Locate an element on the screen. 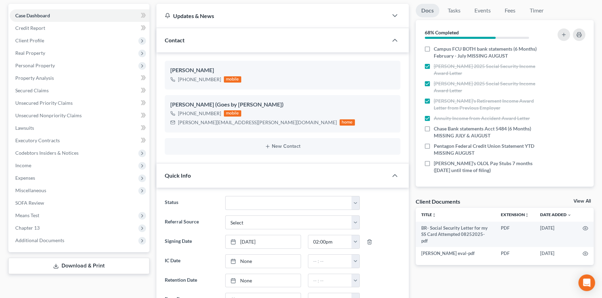 This screenshot has height=298, width=602. a: Date Added expand_more is located at coordinates (556, 215).